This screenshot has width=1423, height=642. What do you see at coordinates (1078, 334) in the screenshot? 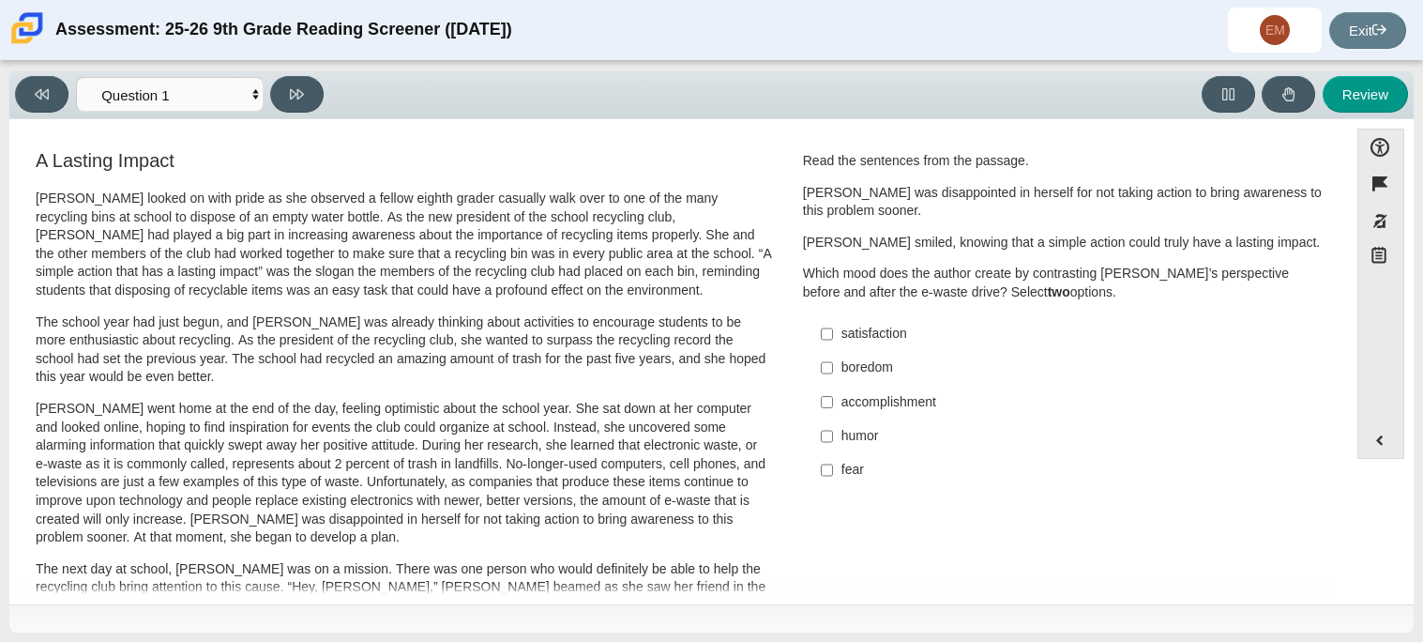
I see `div: satisfaction` at bounding box center [1078, 334].